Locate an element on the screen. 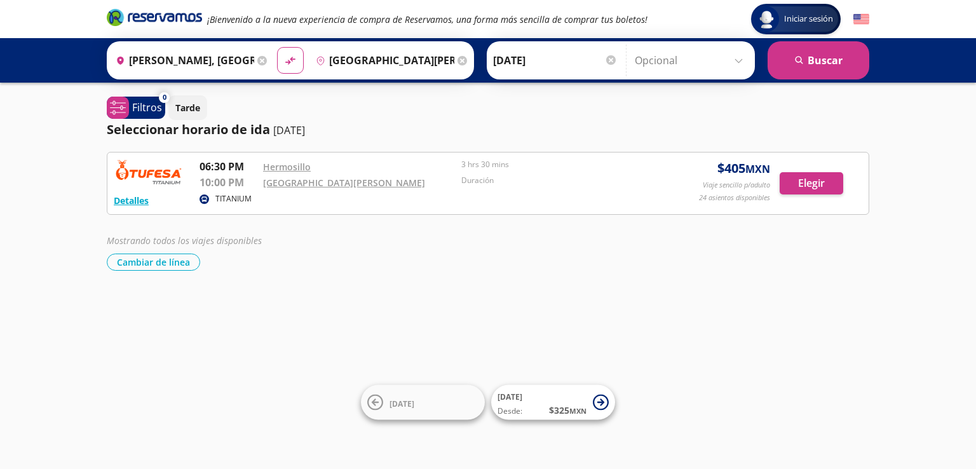 The height and width of the screenshot is (469, 976). p: 3 hrs 30 mins is located at coordinates (557, 165).